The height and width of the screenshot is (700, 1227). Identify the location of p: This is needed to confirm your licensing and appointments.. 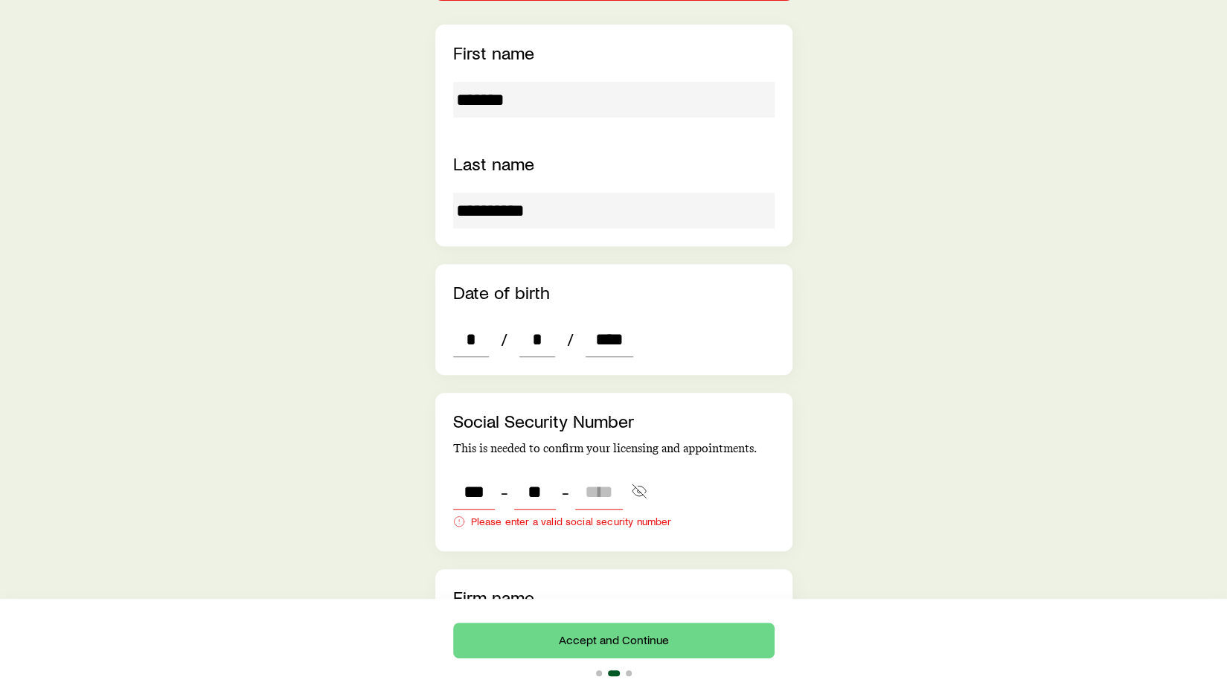
(614, 449).